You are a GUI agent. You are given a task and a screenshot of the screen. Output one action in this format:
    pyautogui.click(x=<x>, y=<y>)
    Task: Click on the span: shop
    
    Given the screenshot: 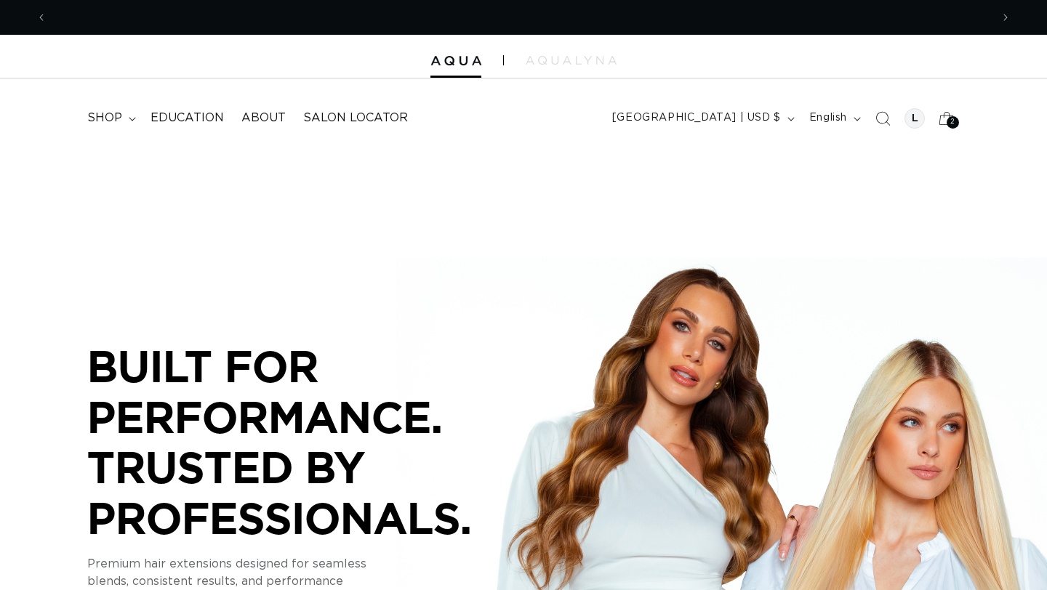 What is the action you would take?
    pyautogui.click(x=105, y=118)
    